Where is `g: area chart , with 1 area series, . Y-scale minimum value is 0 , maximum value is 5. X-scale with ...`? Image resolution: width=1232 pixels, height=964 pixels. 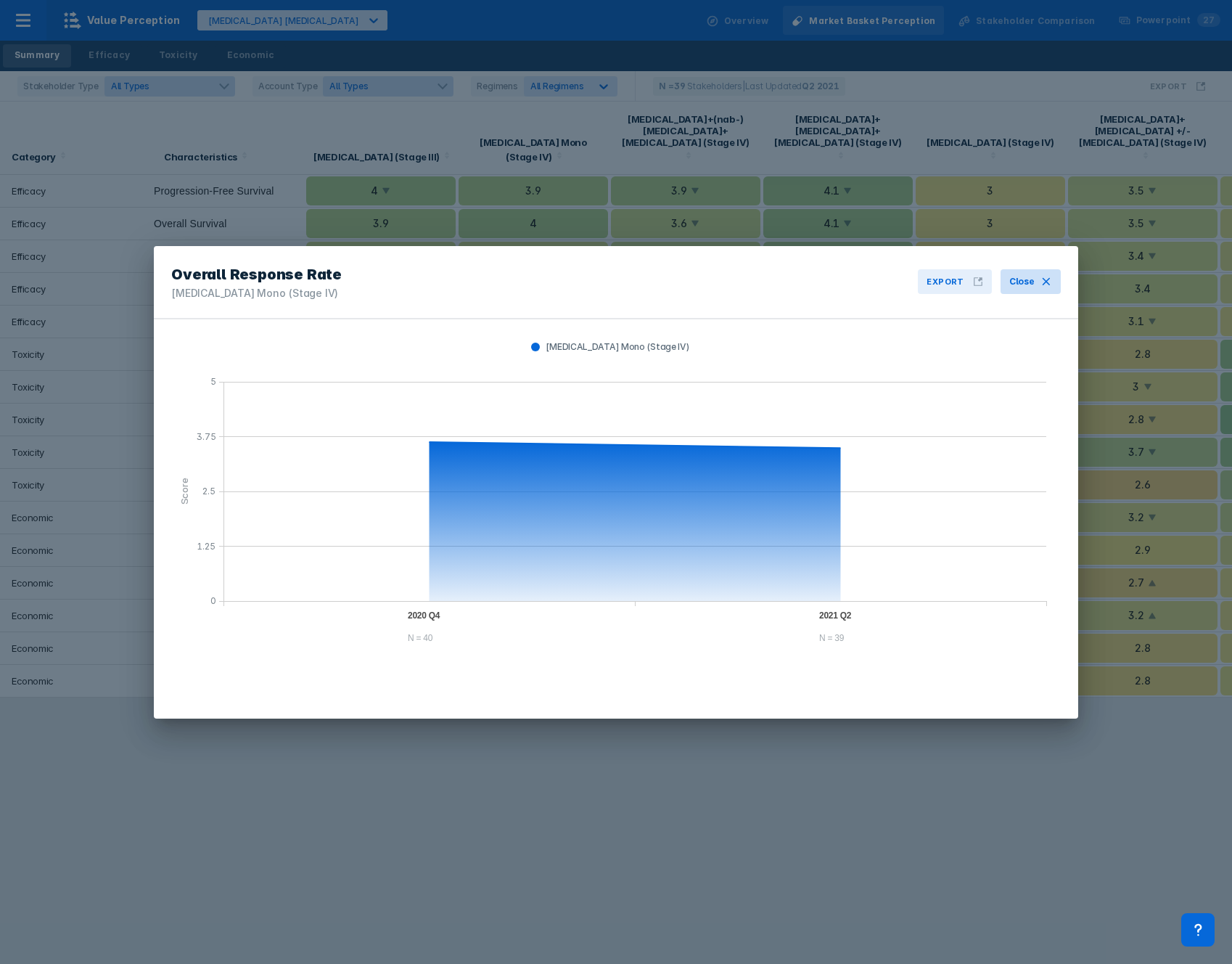
g: area chart , with 1 area series, . Y-scale minimum value is 0 , maximum value is 5. X-scale with ... is located at coordinates (616, 520).